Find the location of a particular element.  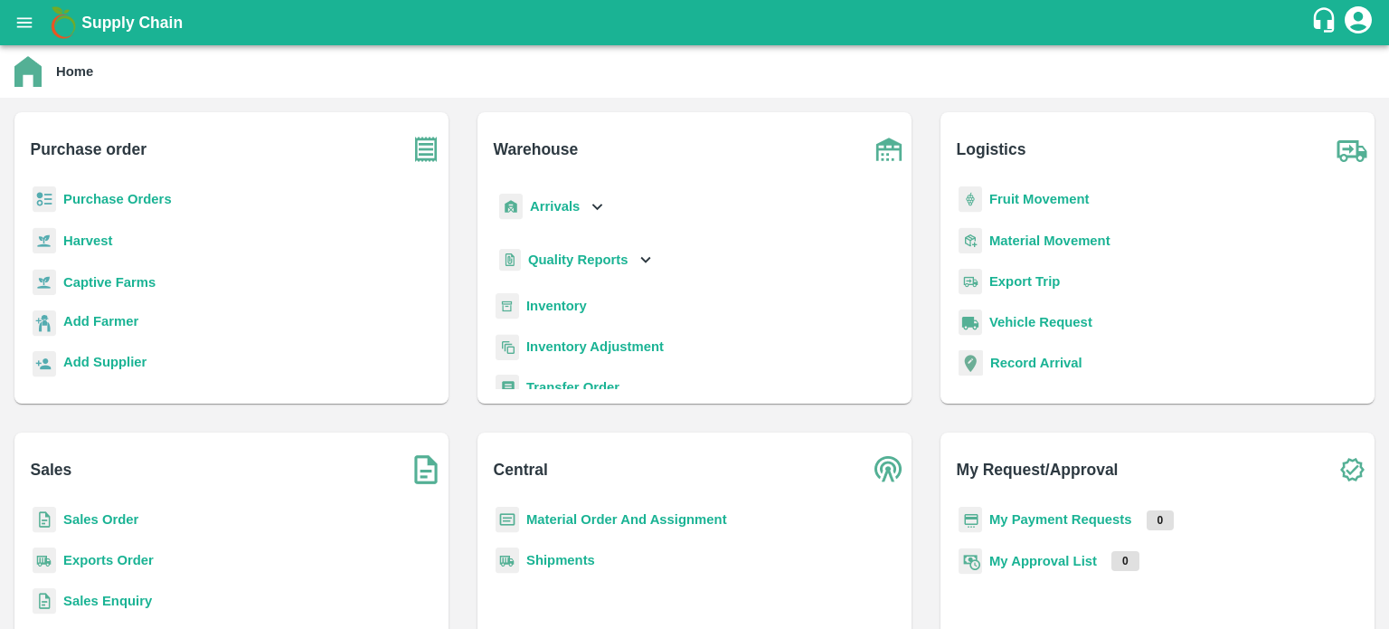

img: logo is located at coordinates (63, 23).